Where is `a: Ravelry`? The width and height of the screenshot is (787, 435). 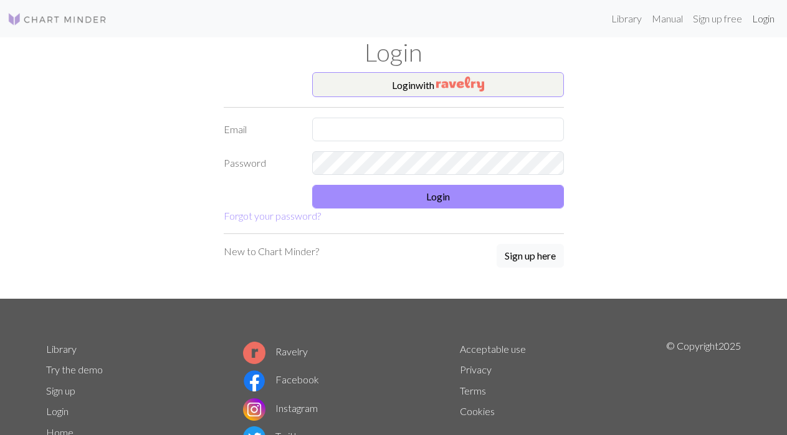 a: Ravelry is located at coordinates (275, 351).